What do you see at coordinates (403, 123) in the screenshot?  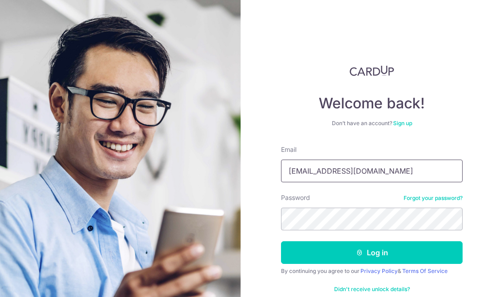 I see `a: Sign up` at bounding box center [403, 123].